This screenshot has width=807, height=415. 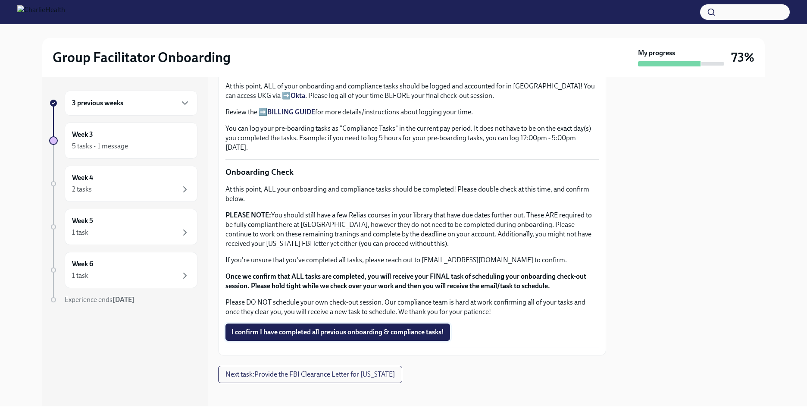 I want to click on p: At this point, ALL of your onboarding and compliance tasks should be logged and accounted for in ..., so click(x=412, y=91).